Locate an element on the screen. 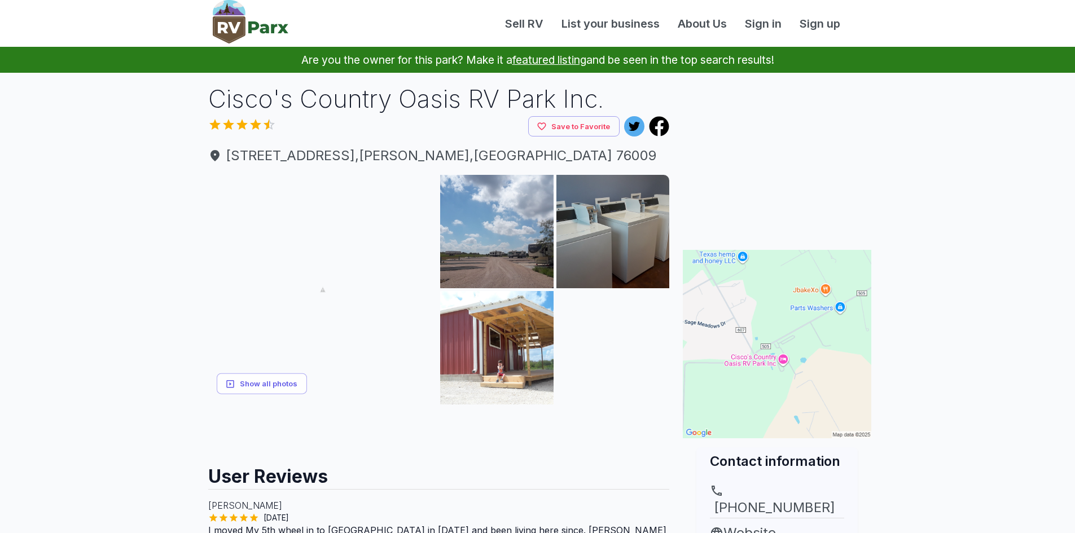  a: featured listing is located at coordinates (549, 60).